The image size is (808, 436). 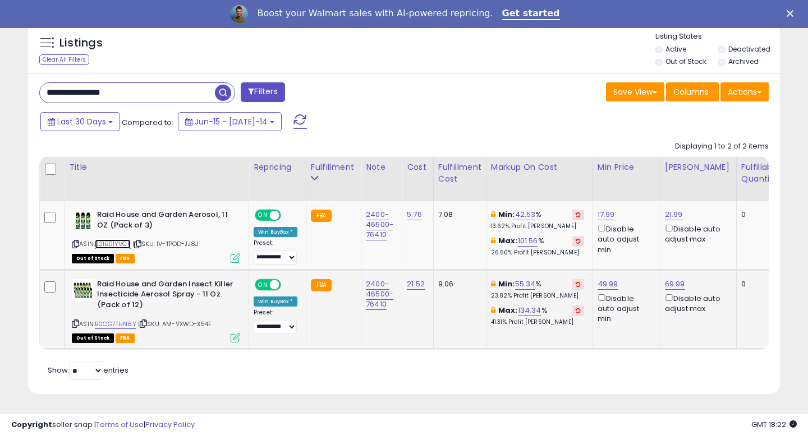 I want to click on button: Last 30 Days, so click(x=80, y=122).